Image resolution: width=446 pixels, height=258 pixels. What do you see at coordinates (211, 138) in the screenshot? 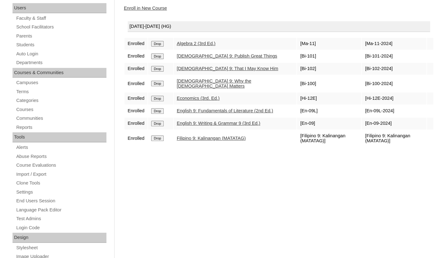
I see `a: Filipino 9: Kalinangan (MATATAG)` at bounding box center [211, 138].